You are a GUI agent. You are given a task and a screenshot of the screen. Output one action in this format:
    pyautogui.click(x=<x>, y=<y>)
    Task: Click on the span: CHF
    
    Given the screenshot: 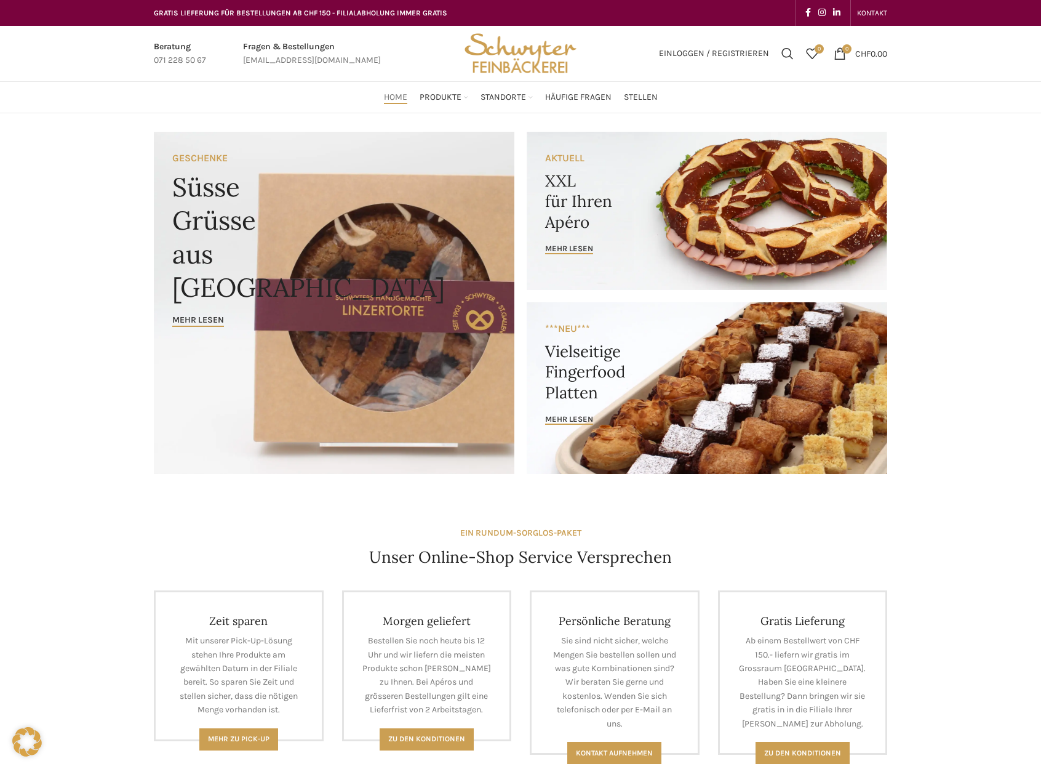 What is the action you would take?
    pyautogui.click(x=863, y=53)
    